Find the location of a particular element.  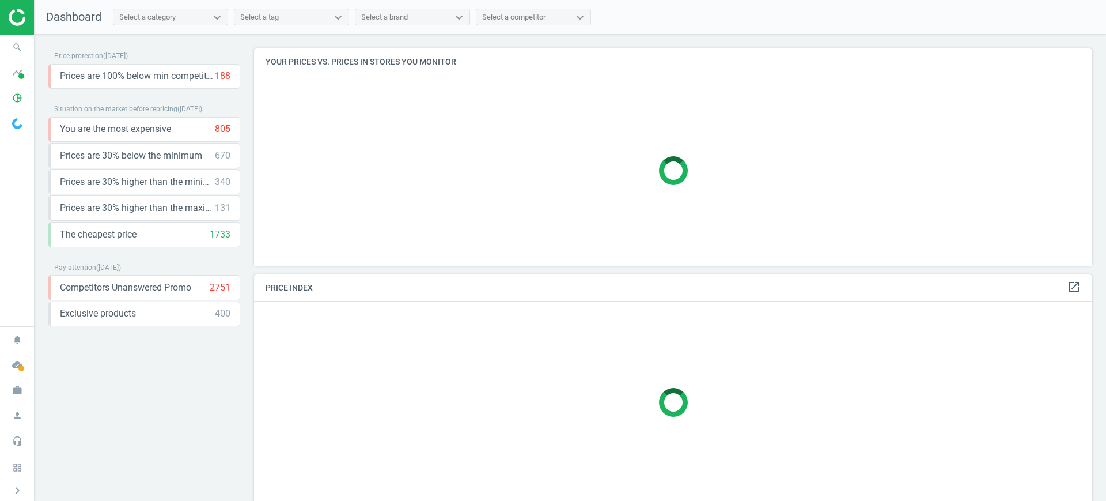

i: notifications is located at coordinates (17, 339).